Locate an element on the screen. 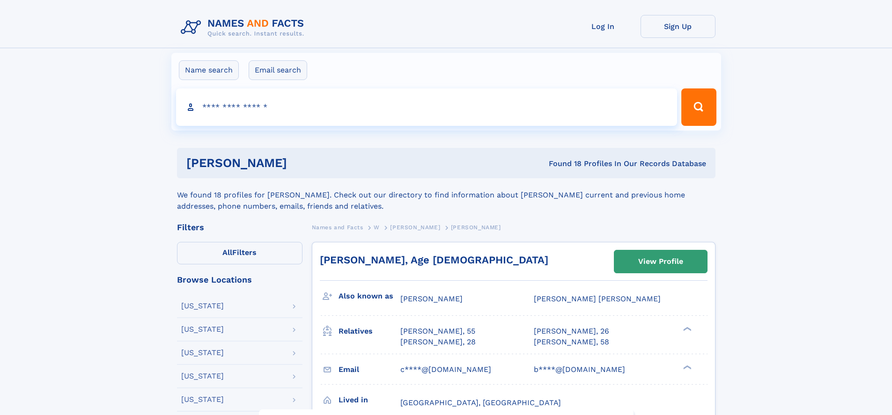 The width and height of the screenshot is (892, 415). a: Log In is located at coordinates (603, 26).